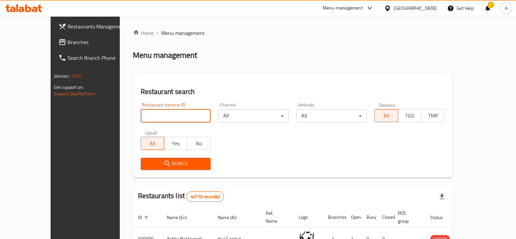  Describe the element at coordinates (334, 217) in the screenshot. I see `th: Branches` at that location.